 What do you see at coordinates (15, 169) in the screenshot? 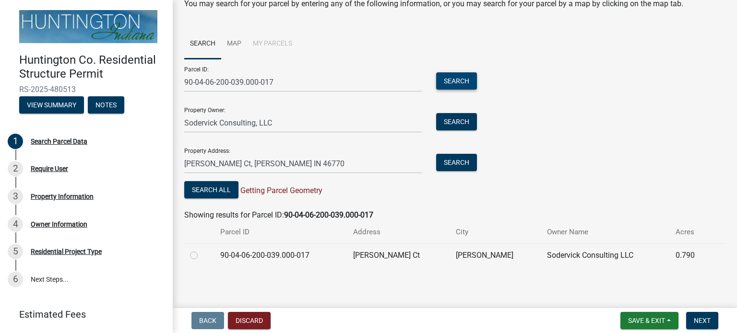
I see `div: 2` at bounding box center [15, 169].